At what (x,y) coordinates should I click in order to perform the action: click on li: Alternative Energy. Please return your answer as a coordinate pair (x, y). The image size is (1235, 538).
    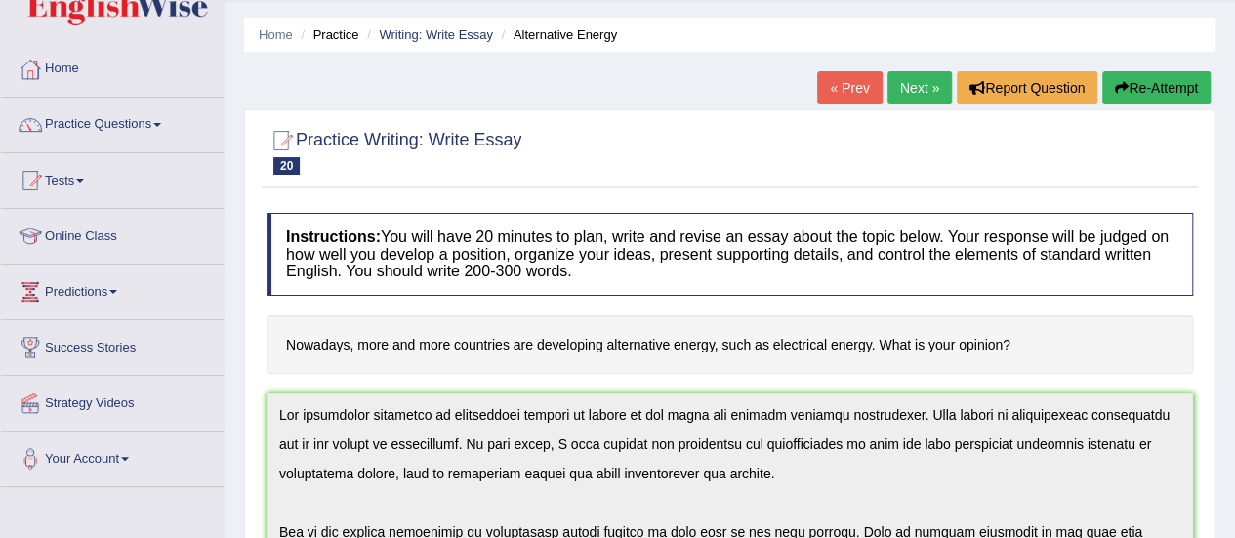
    Looking at the image, I should click on (557, 34).